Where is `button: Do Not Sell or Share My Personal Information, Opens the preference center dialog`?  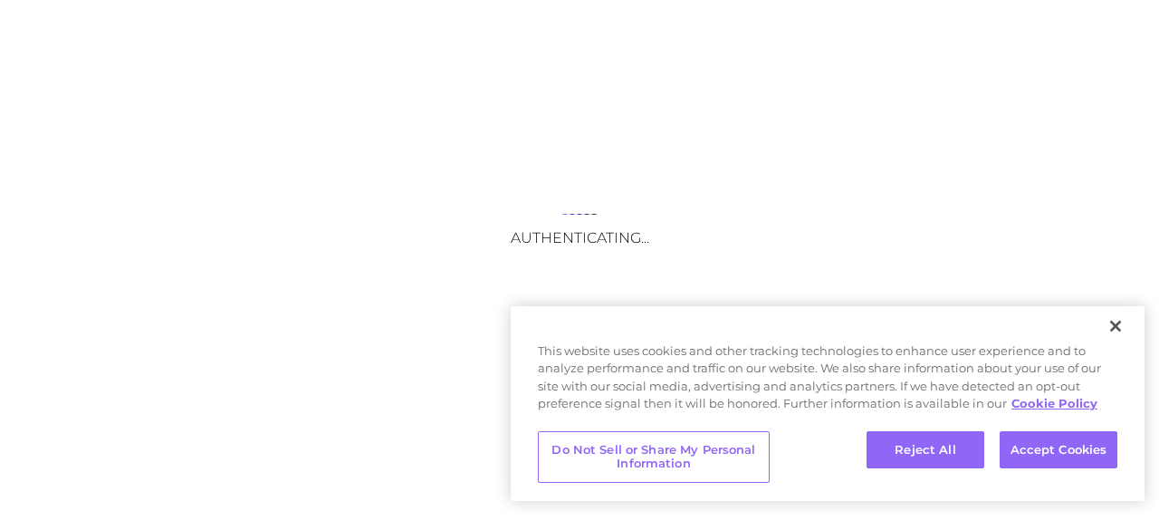 button: Do Not Sell or Share My Personal Information, Opens the preference center dialog is located at coordinates (654, 456).